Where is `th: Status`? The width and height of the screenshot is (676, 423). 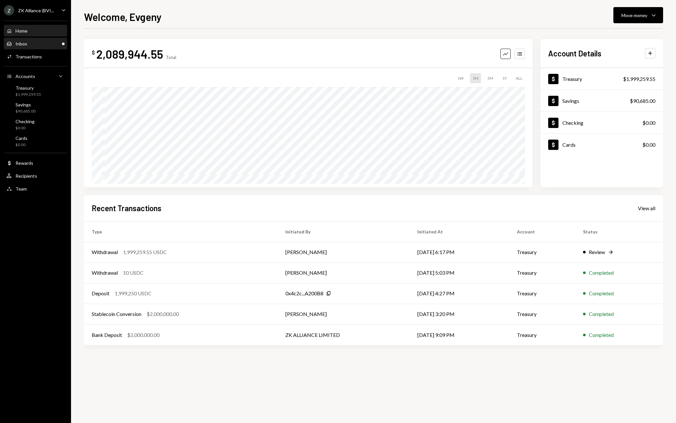 th: Status is located at coordinates (619, 232).